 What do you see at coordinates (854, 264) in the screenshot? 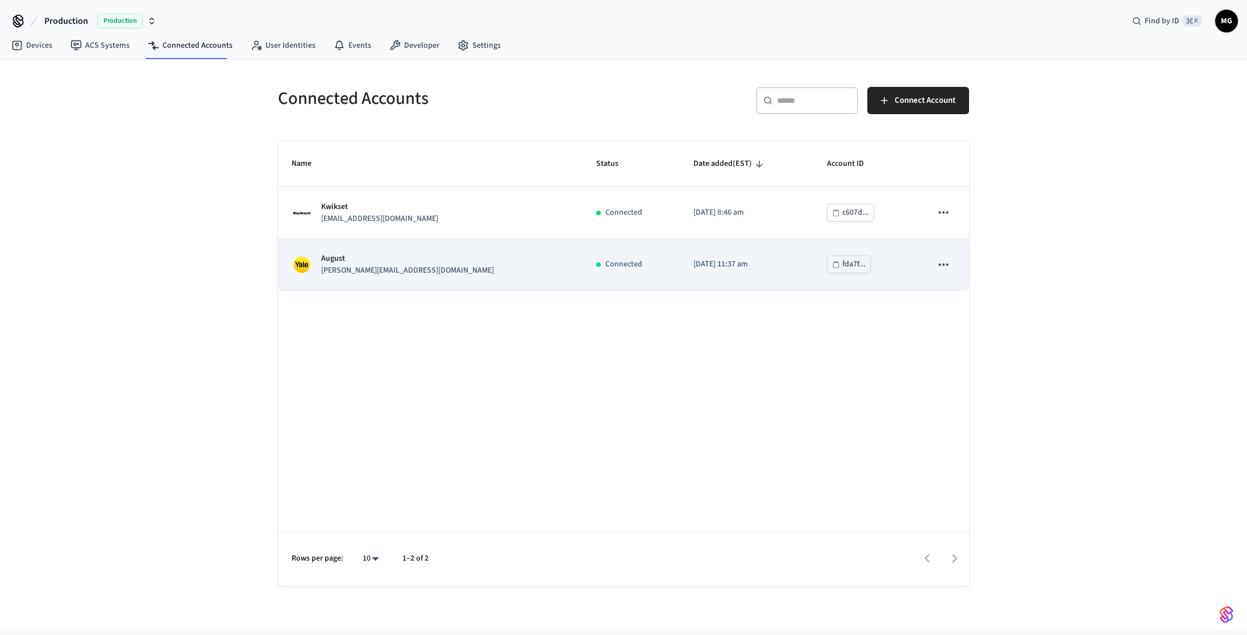
I see `div: fda7f...` at bounding box center [854, 264].